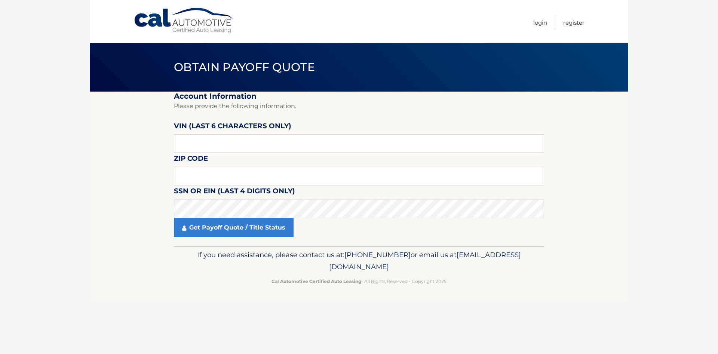  Describe the element at coordinates (540, 22) in the screenshot. I see `a: Login` at that location.